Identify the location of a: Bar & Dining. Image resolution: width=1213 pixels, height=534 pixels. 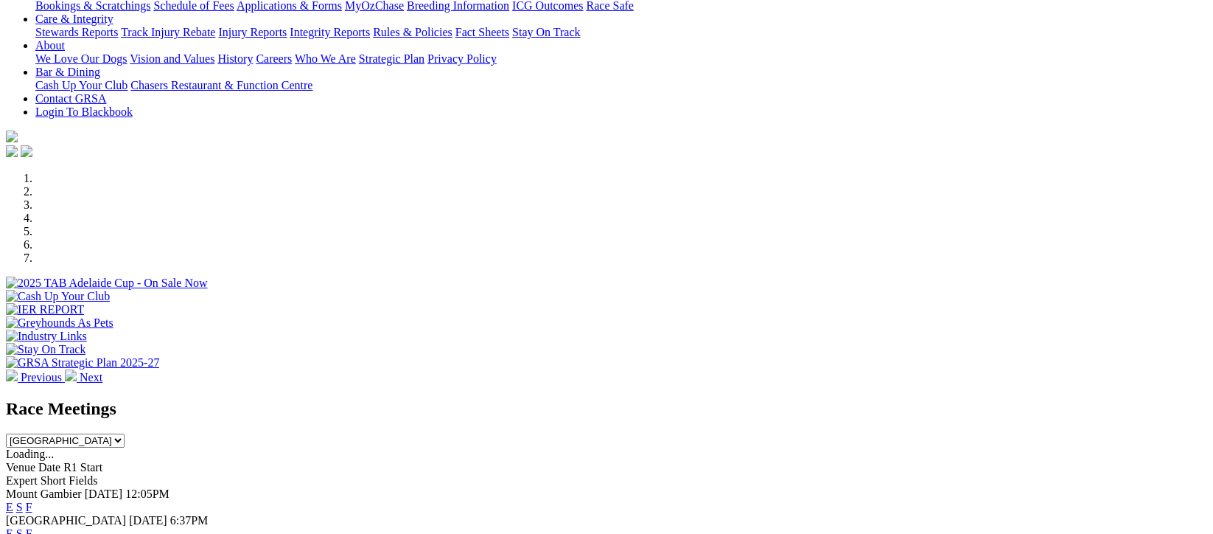
(68, 71).